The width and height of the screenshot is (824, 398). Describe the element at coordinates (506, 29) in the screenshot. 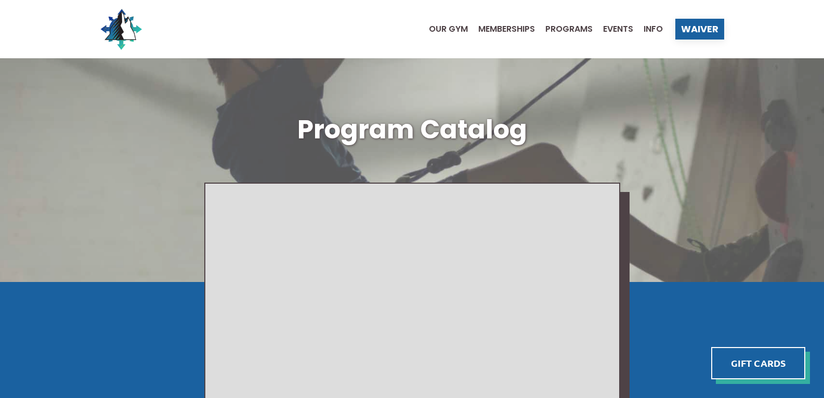

I see `span: Memberships` at that location.